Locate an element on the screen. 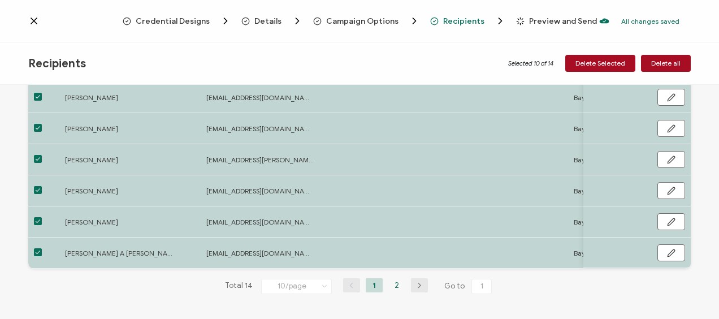  li: 2 is located at coordinates (397, 285).